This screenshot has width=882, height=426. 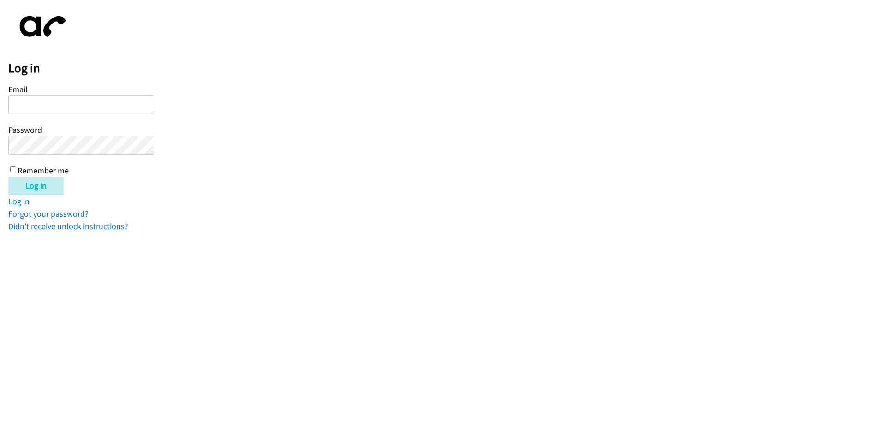 I want to click on label: Email, so click(x=18, y=89).